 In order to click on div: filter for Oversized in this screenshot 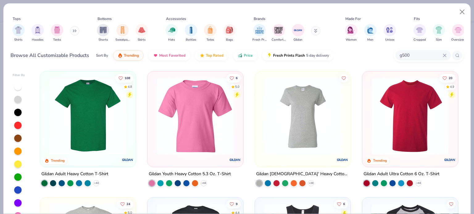, I will do `click(458, 33)`.